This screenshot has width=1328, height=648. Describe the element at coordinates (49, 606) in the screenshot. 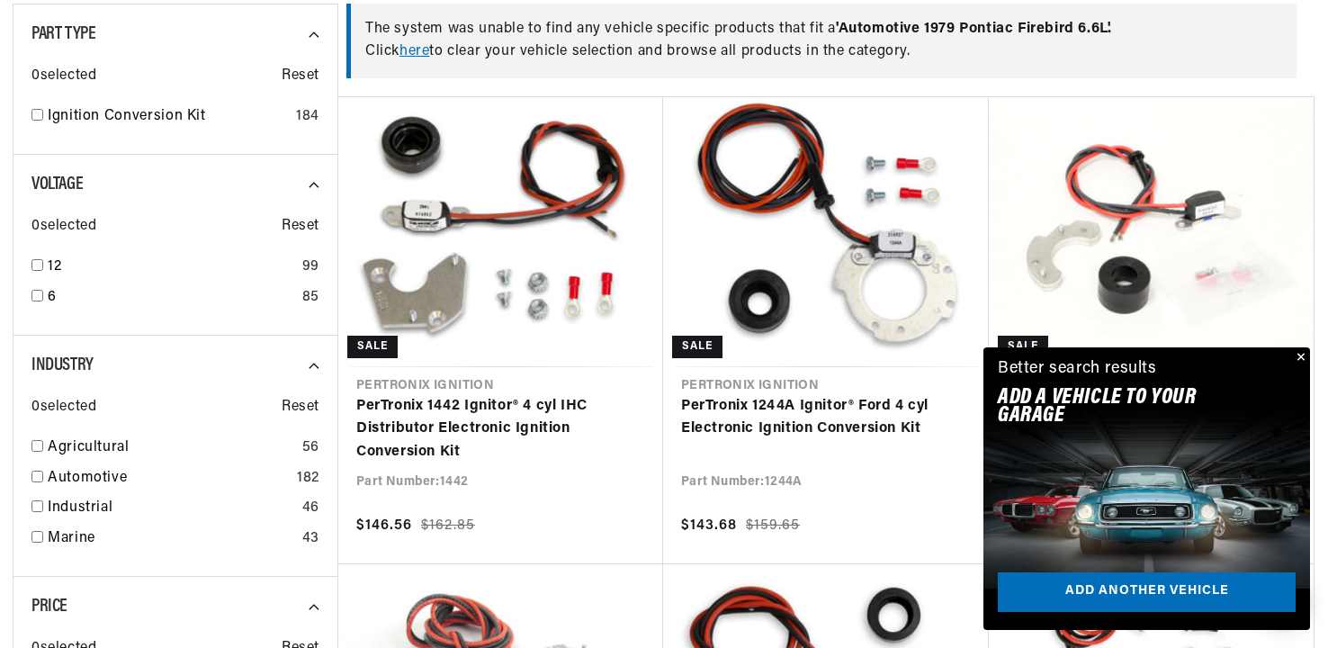

I see `span: Price` at that location.